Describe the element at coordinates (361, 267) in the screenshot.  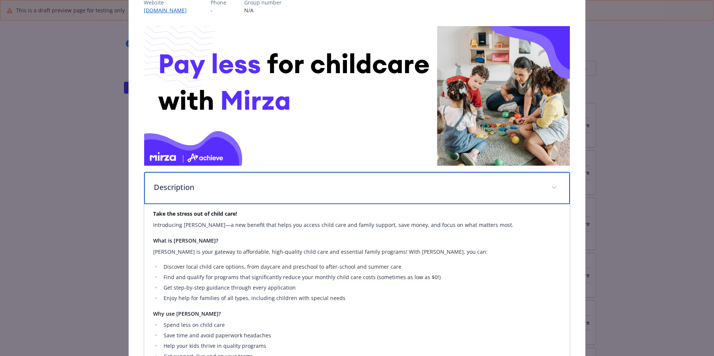
I see `li: Discover local child care options, from daycare and preschool to after-school and summer care` at that location.